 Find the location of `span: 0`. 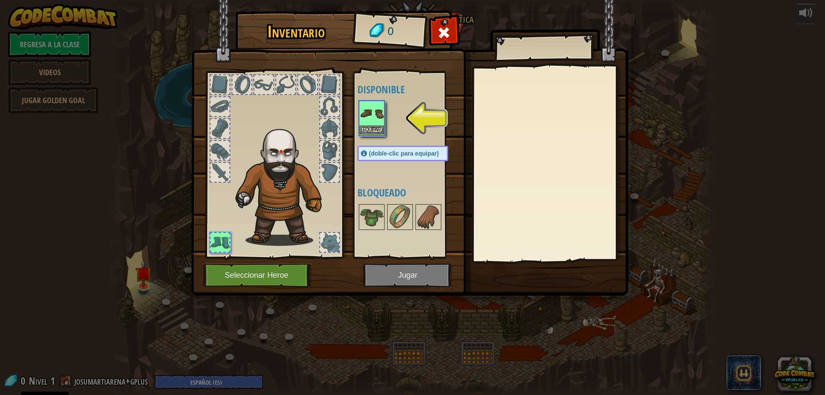

span: 0 is located at coordinates (390, 31).